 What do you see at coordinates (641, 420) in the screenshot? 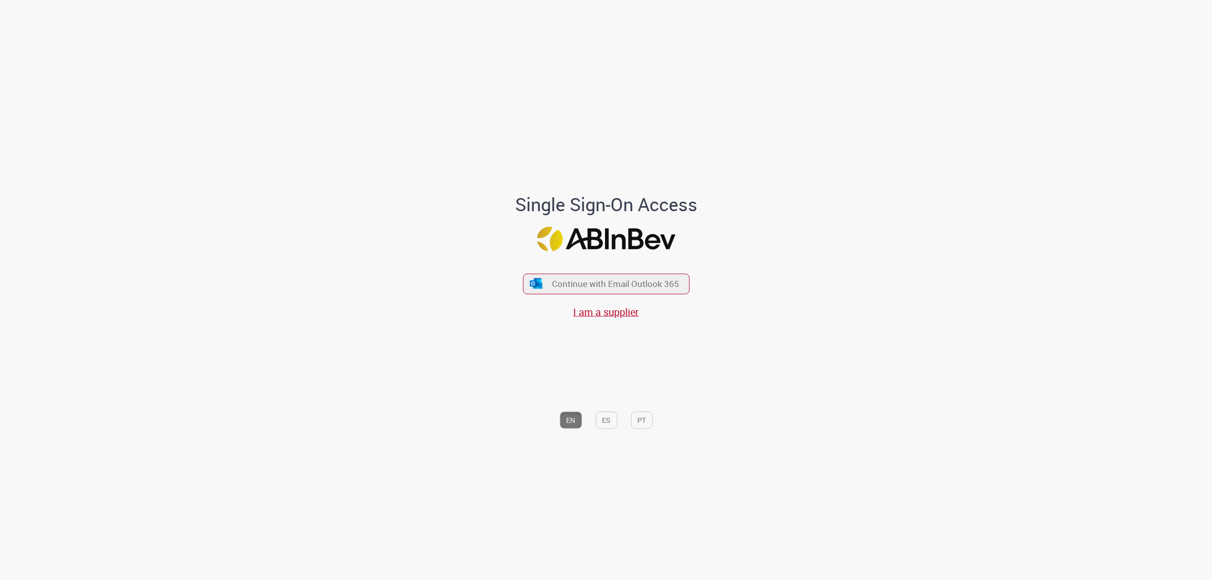
I see `button: PT` at bounding box center [641, 420].